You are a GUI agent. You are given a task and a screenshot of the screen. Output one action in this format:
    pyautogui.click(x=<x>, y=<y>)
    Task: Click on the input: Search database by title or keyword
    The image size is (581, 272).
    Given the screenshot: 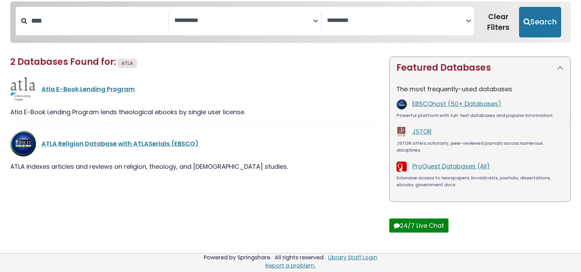 What is the action you would take?
    pyautogui.click(x=98, y=21)
    